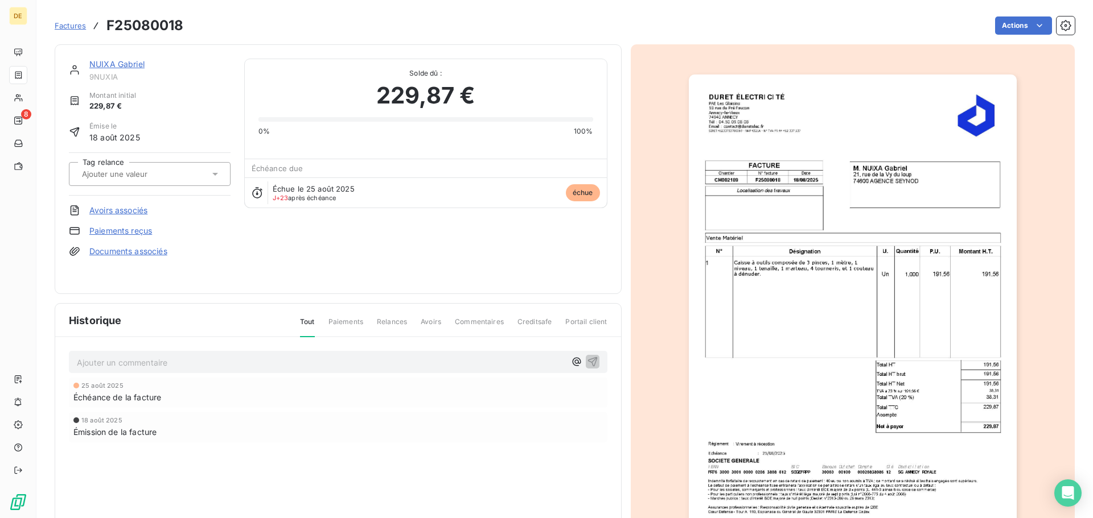 The height and width of the screenshot is (518, 1093). I want to click on a: Paiements reçus, so click(121, 231).